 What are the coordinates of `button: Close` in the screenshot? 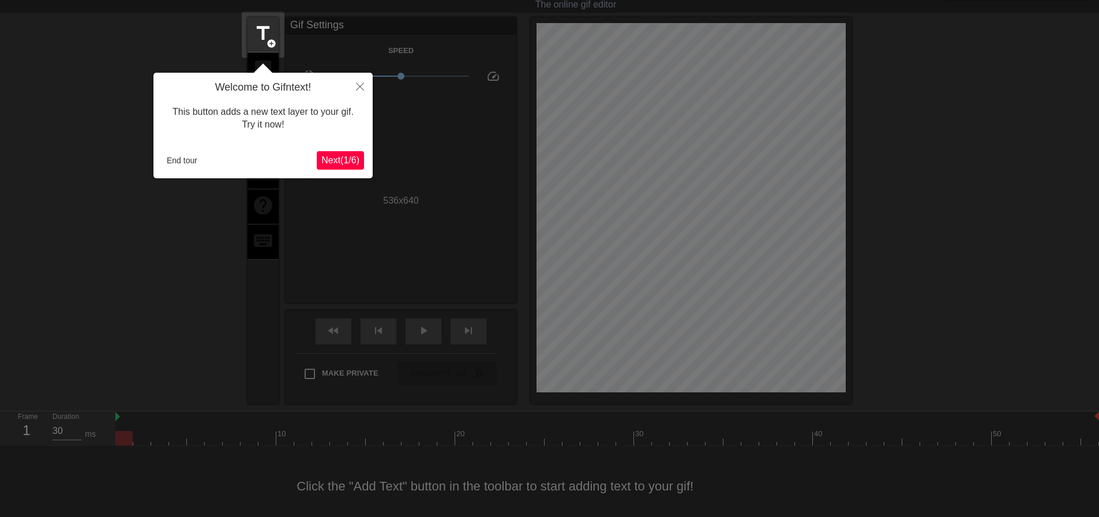 It's located at (360, 86).